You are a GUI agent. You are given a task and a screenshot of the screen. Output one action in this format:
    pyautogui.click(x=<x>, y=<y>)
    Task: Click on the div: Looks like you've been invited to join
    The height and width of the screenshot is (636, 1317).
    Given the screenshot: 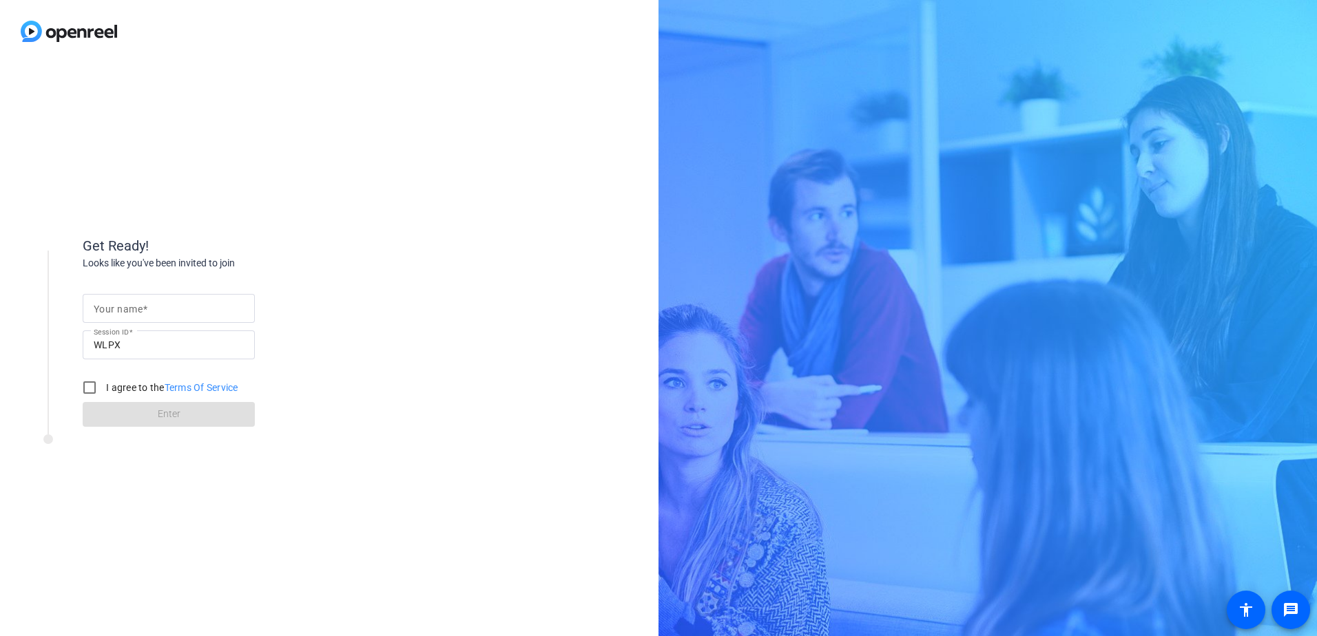 What is the action you would take?
    pyautogui.click(x=220, y=263)
    